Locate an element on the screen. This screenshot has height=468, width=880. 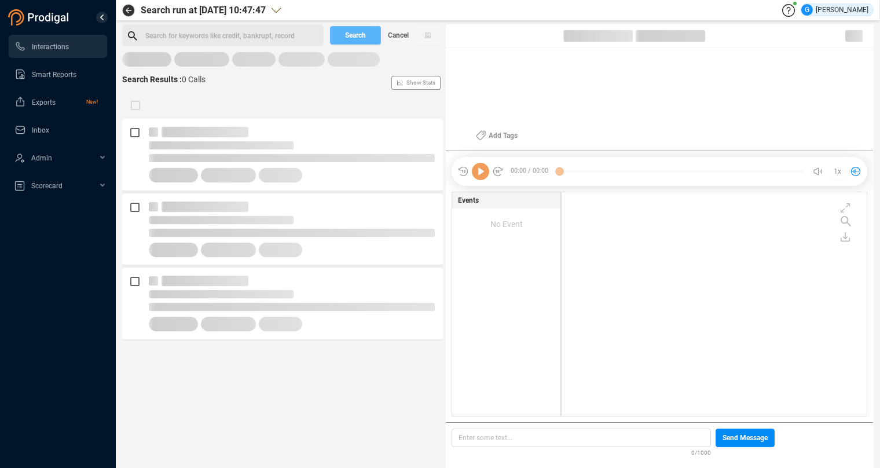
span: Cancel is located at coordinates (398, 35).